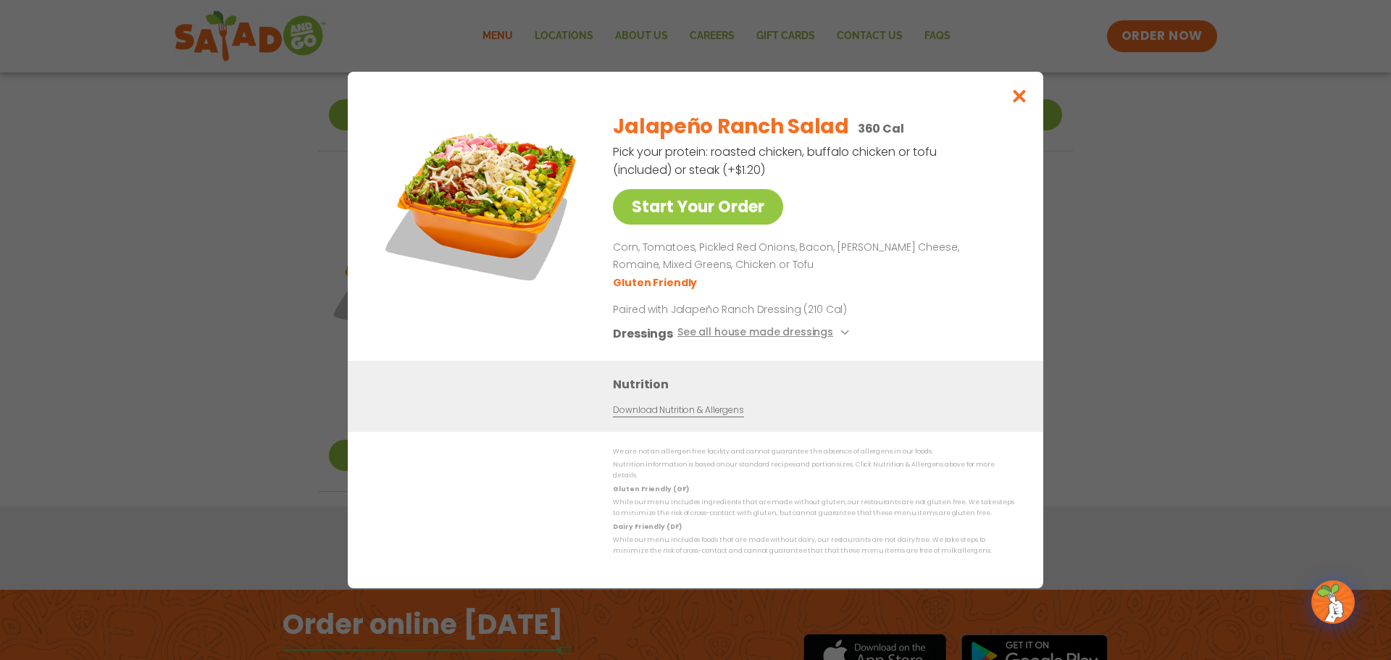 Image resolution: width=1391 pixels, height=660 pixels. Describe the element at coordinates (1019, 96) in the screenshot. I see `button: Close modal` at that location.